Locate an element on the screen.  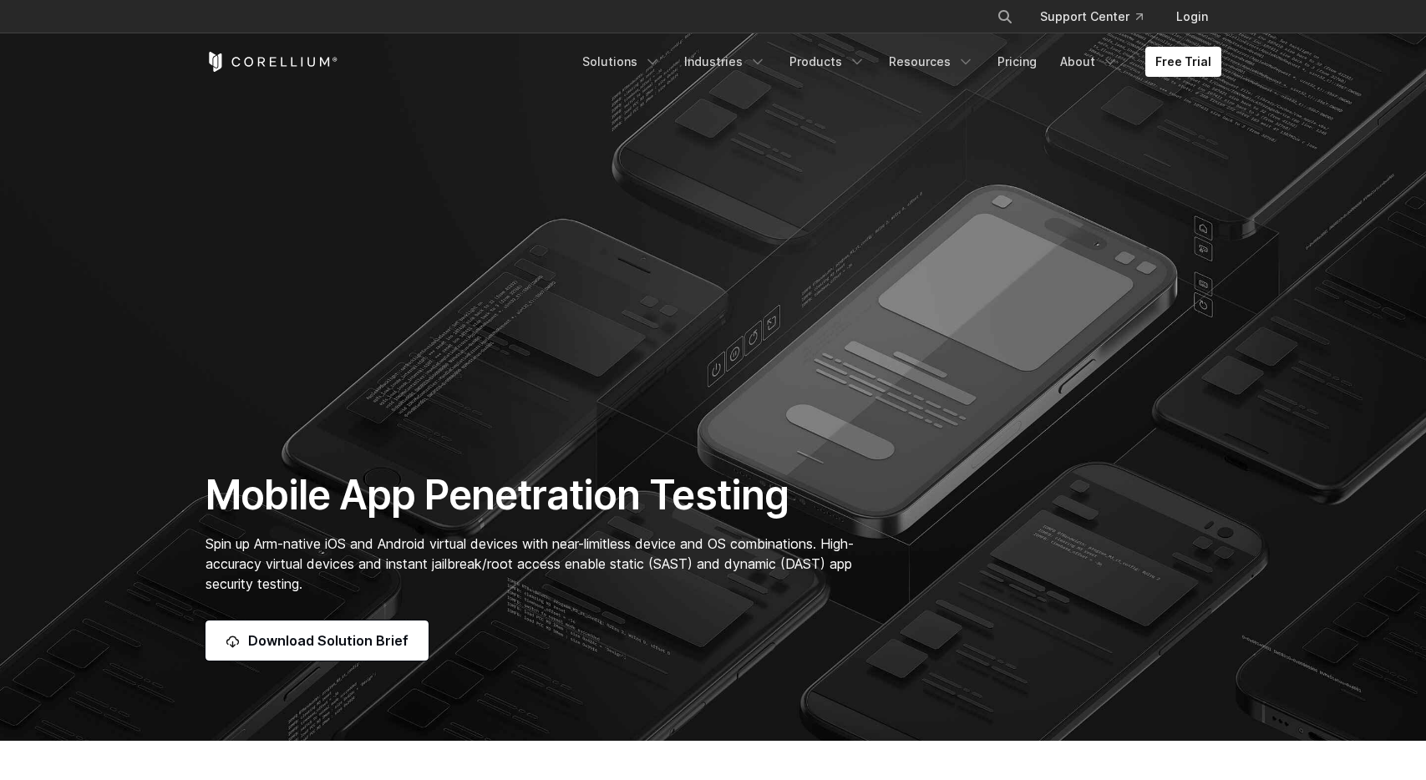
a: Pricing is located at coordinates (1017, 62).